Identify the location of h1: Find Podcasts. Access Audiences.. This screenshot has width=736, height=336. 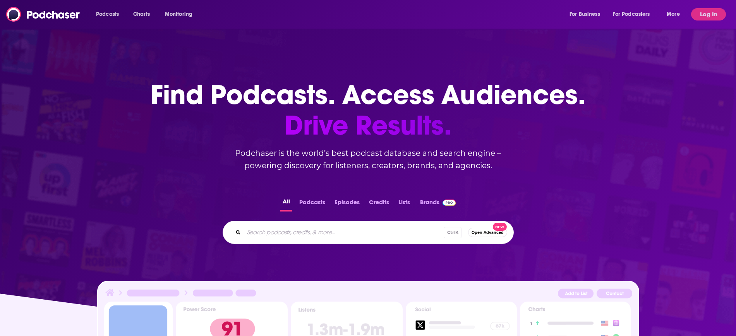
(368, 110).